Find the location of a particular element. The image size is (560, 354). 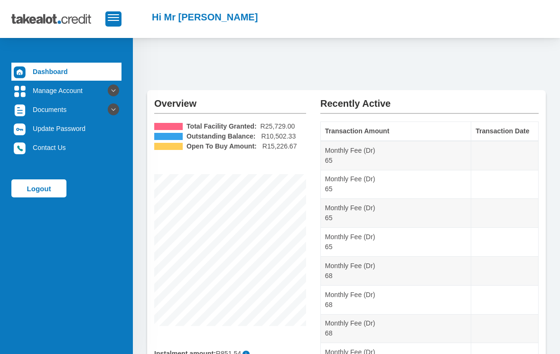

b: Total Facility Granted: is located at coordinates (222, 126).